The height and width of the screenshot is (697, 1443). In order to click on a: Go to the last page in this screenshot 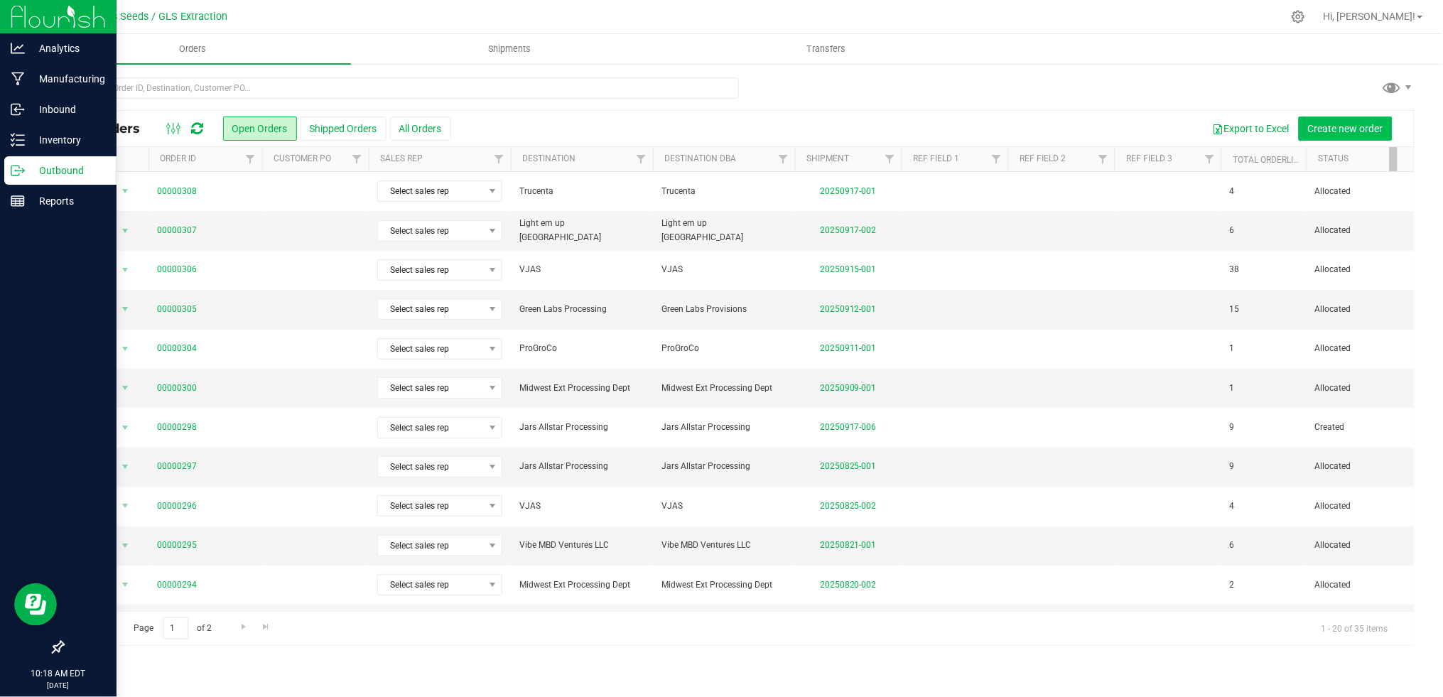, I will do `click(266, 627)`.